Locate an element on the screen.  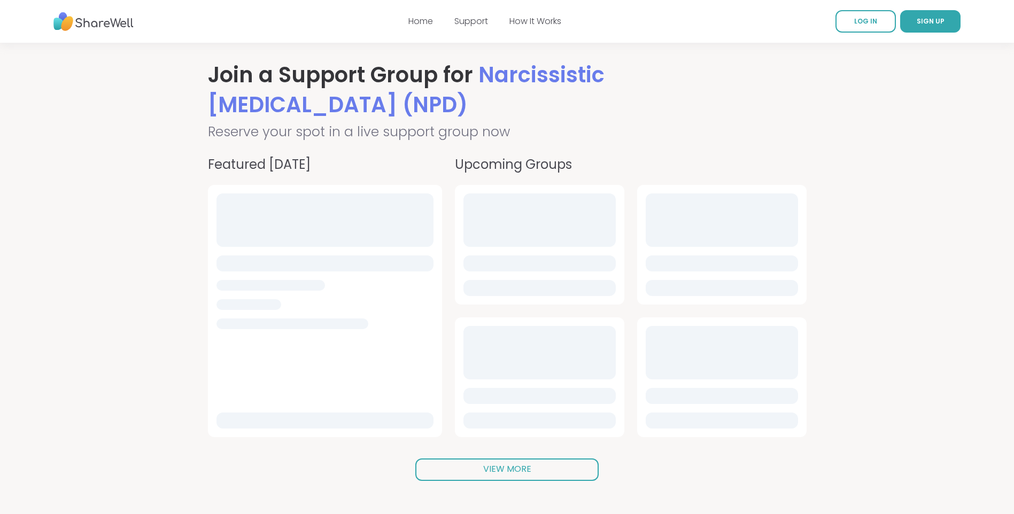
img: ShareWell Nav Logo is located at coordinates (94, 21).